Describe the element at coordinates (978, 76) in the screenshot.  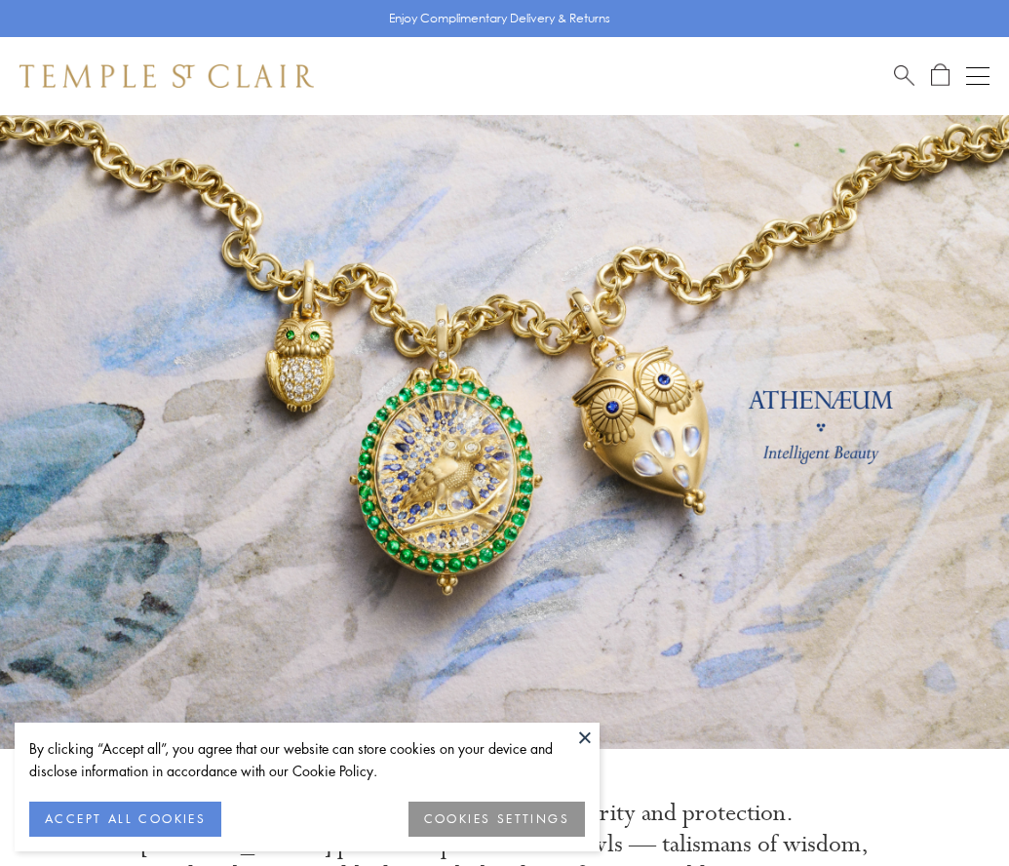
I see `button: Open navigation` at that location.